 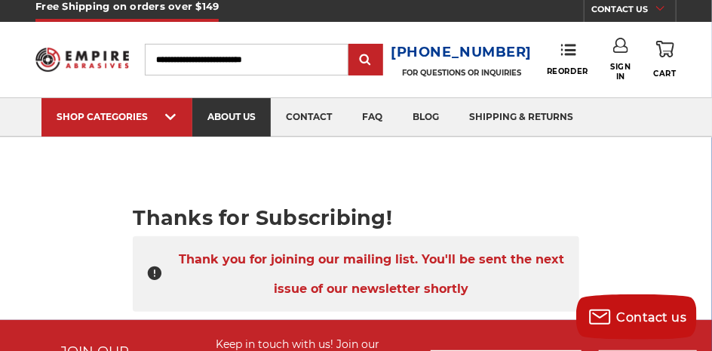 I want to click on span: Sign In, so click(x=621, y=72).